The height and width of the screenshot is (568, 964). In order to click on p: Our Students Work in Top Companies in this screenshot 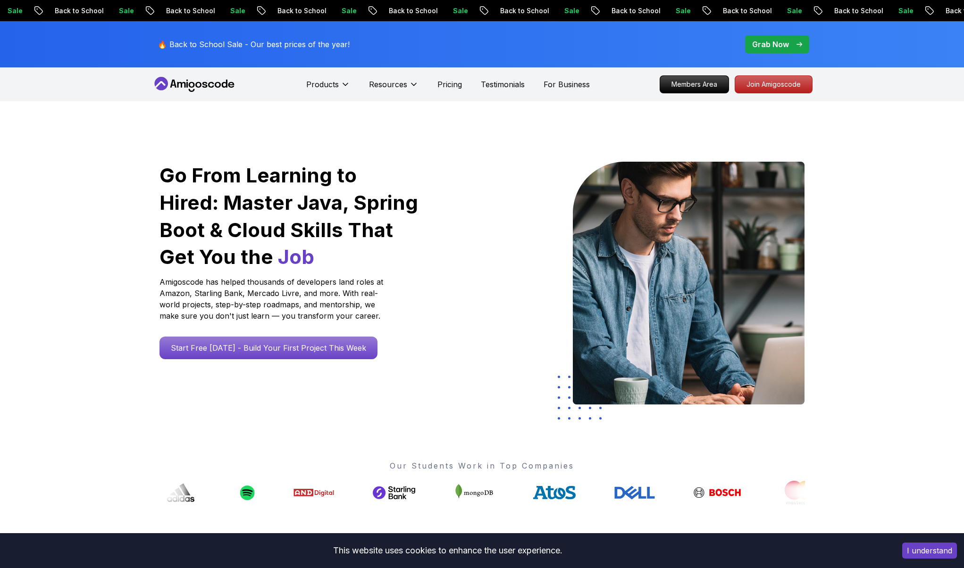, I will do `click(482, 466)`.